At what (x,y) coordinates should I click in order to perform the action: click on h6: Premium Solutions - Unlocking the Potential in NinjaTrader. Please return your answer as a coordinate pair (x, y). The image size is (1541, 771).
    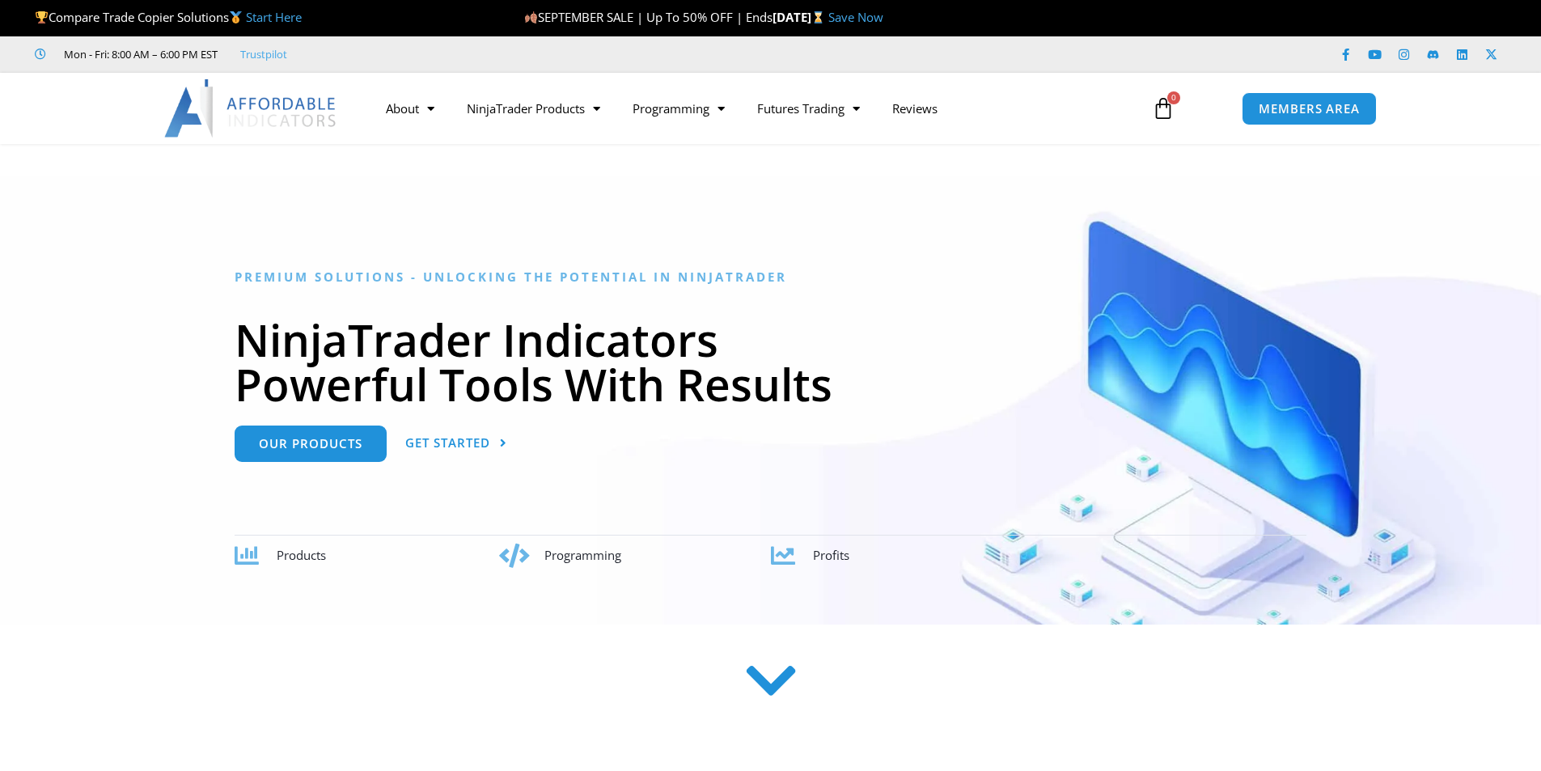
    Looking at the image, I should click on (770, 277).